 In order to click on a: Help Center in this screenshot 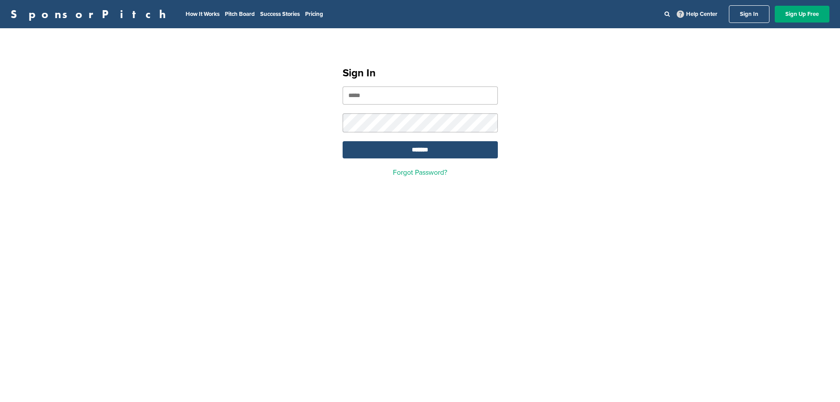, I will do `click(697, 14)`.